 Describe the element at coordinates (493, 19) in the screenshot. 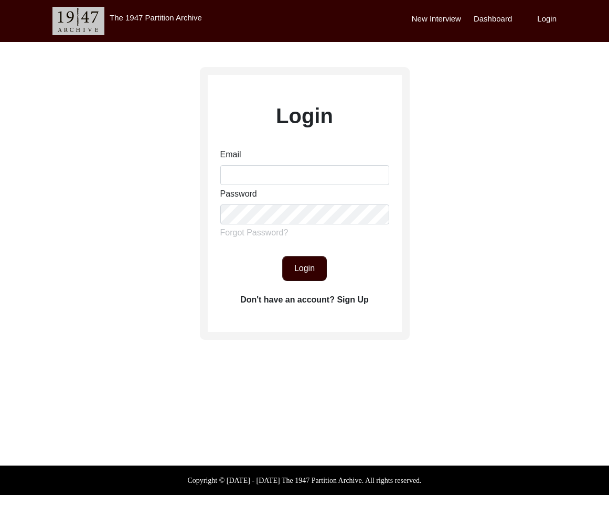

I see `label: Dashboard` at that location.